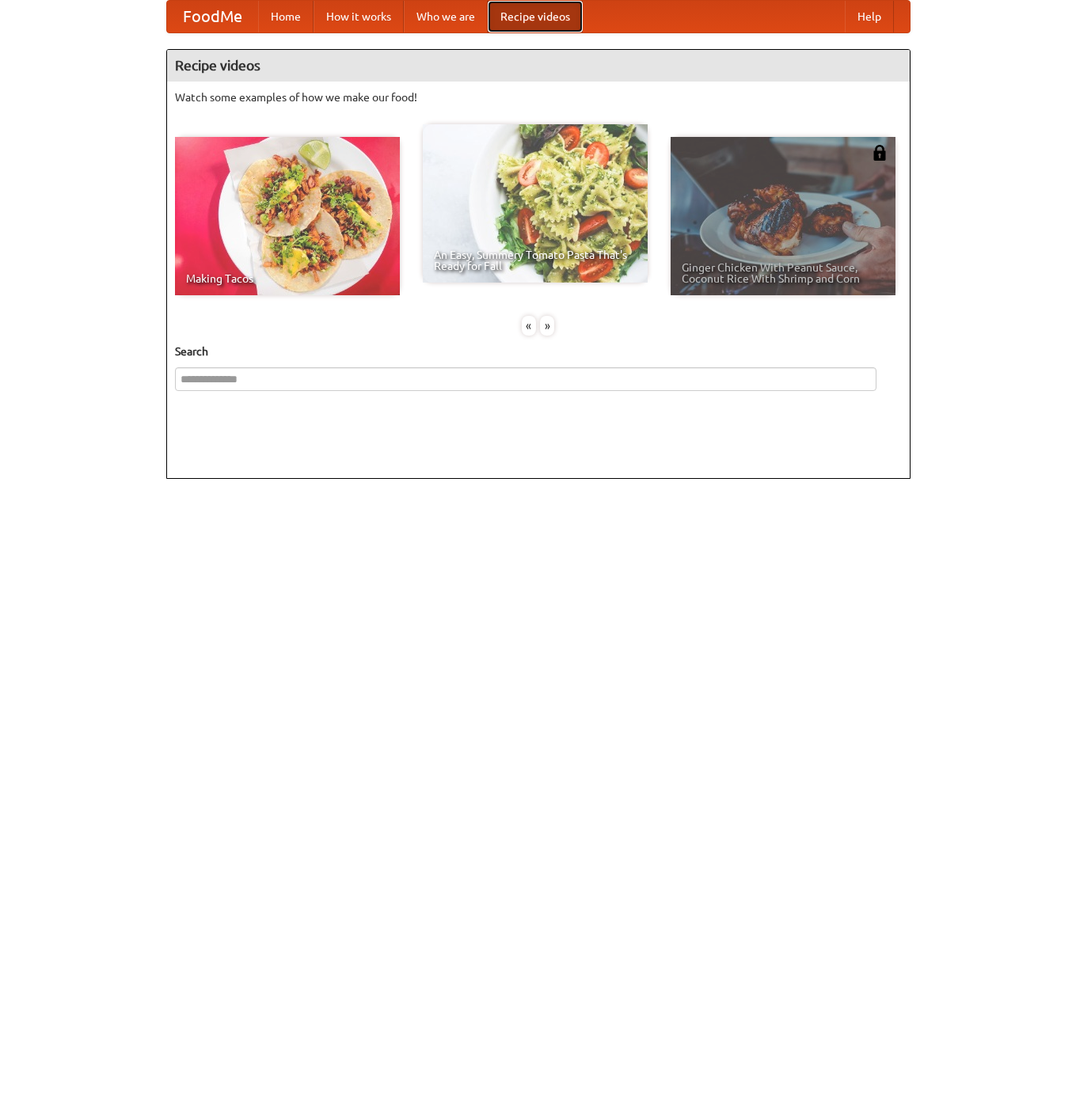 The height and width of the screenshot is (1120, 1076). I want to click on img: 483408.png, so click(879, 153).